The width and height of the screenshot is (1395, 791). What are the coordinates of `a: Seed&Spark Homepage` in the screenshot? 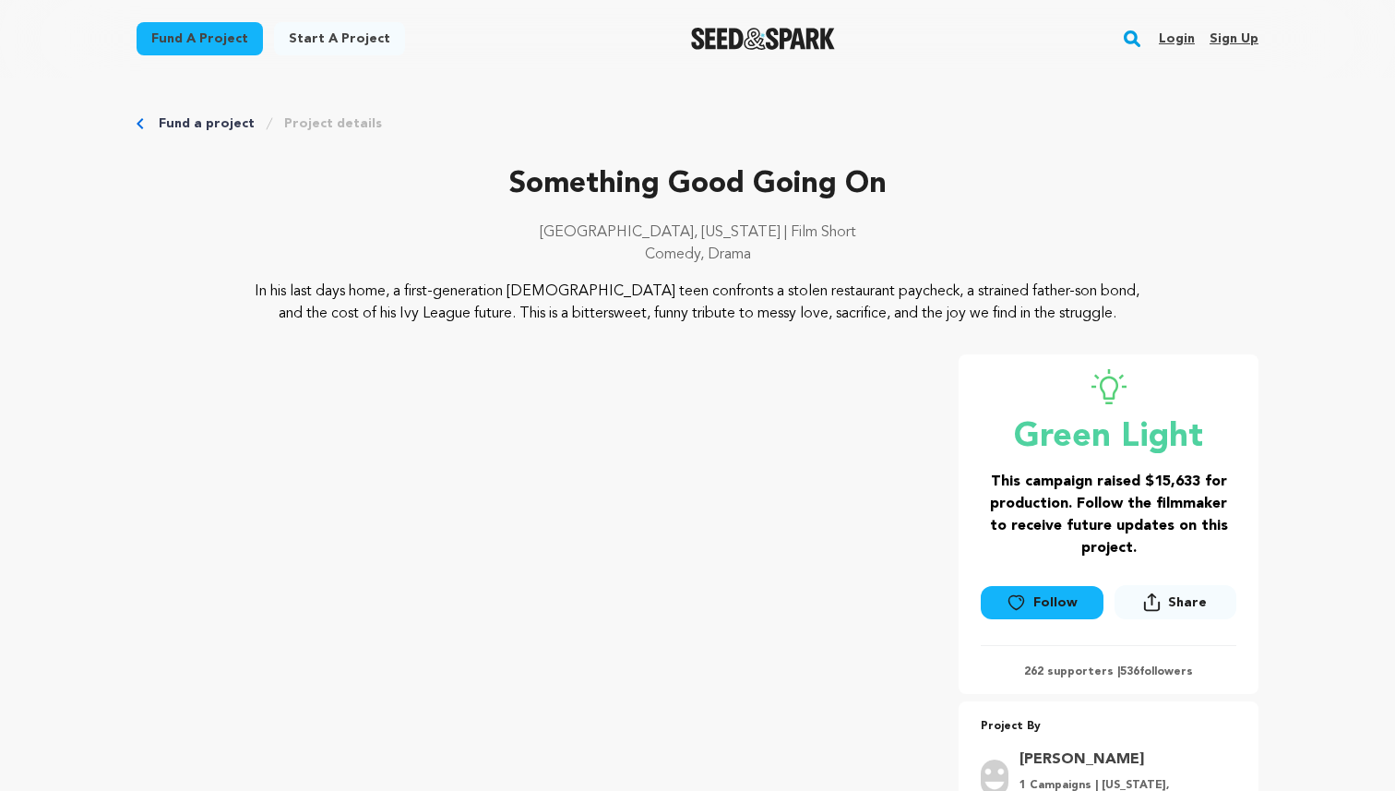 It's located at (763, 39).